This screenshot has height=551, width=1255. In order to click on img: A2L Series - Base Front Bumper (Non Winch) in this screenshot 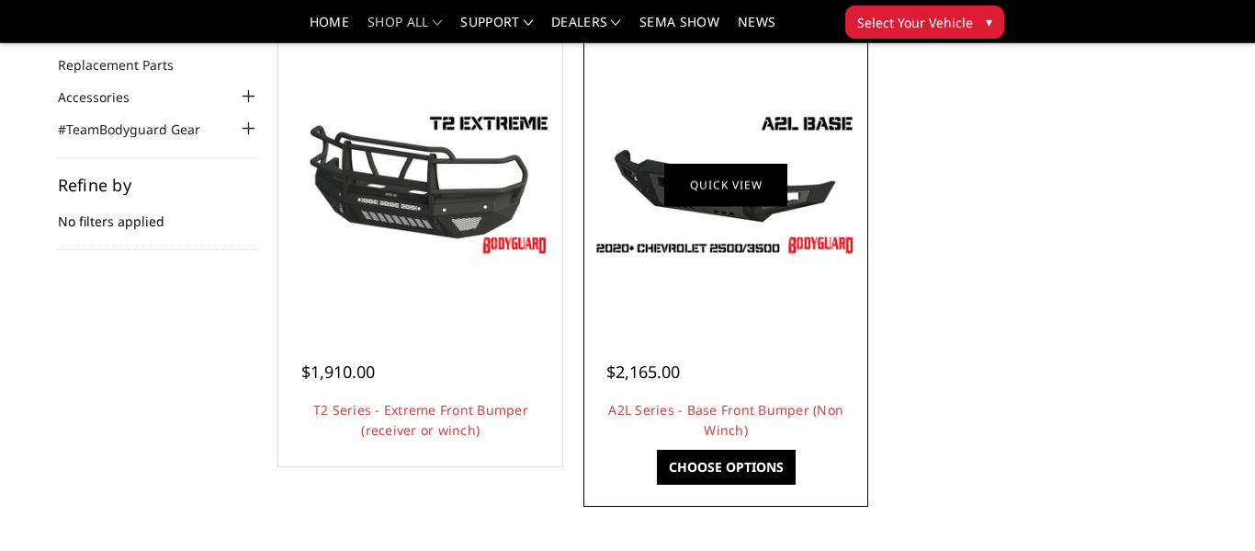, I will do `click(725, 184)`.